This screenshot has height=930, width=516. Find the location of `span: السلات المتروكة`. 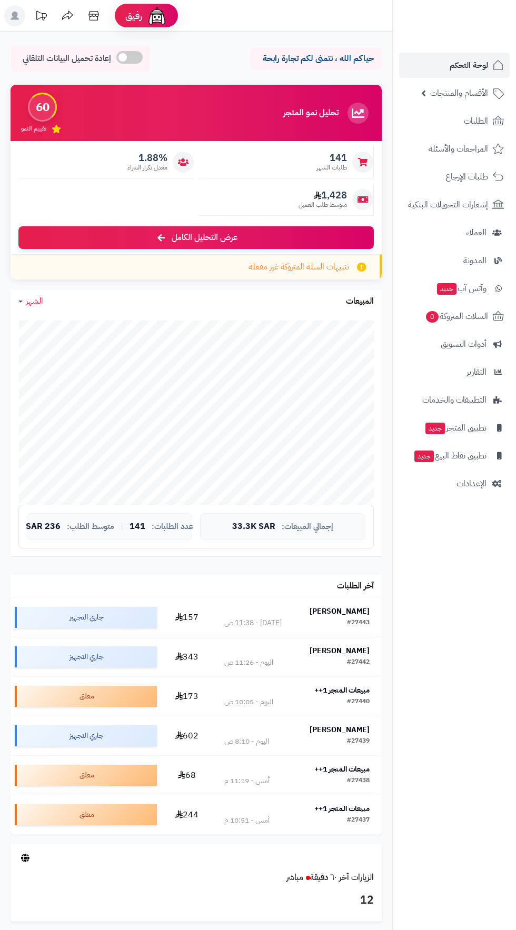

span: السلات المتروكة is located at coordinates (456, 316).